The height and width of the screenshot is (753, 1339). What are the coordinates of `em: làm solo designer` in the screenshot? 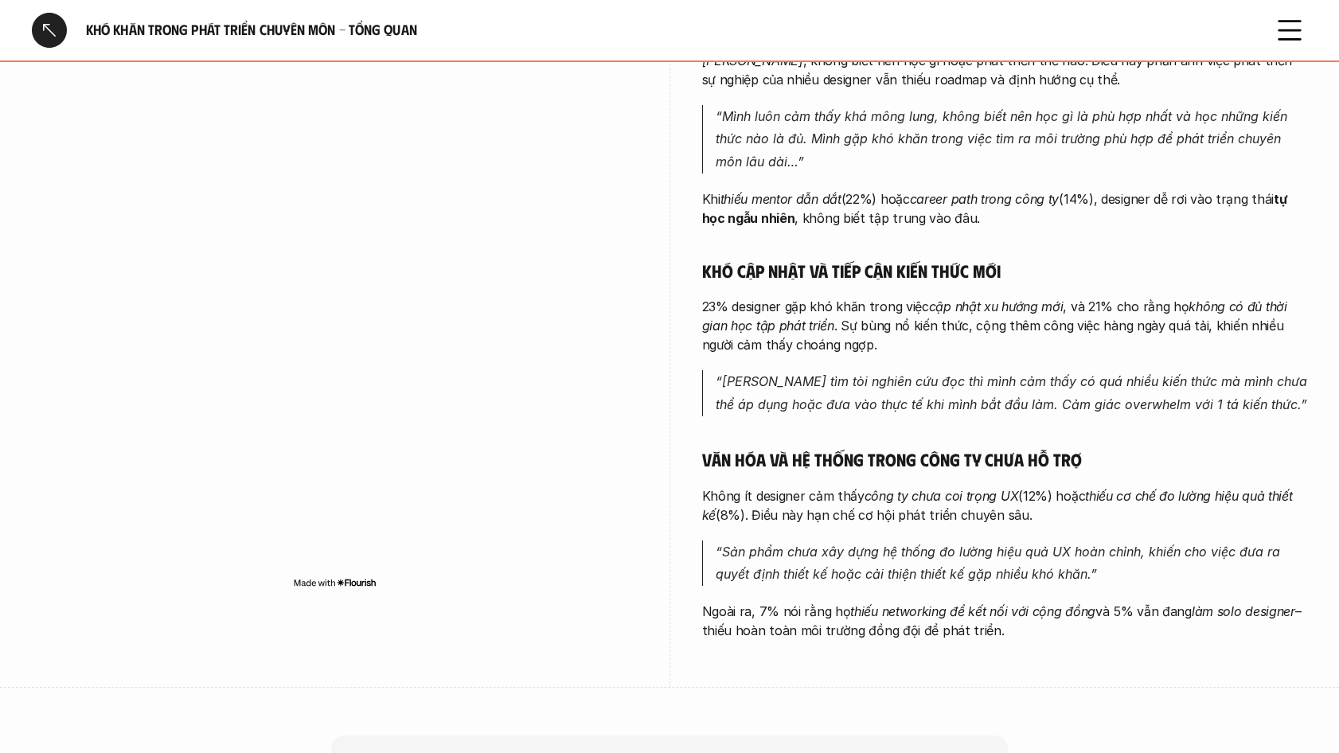 It's located at (1243, 611).